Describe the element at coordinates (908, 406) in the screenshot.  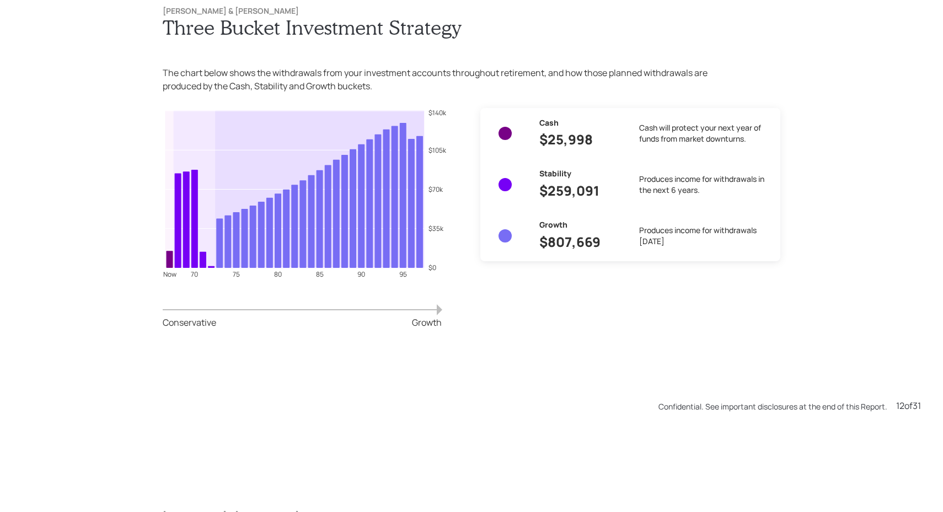
I see `div: 12 of 31` at that location.